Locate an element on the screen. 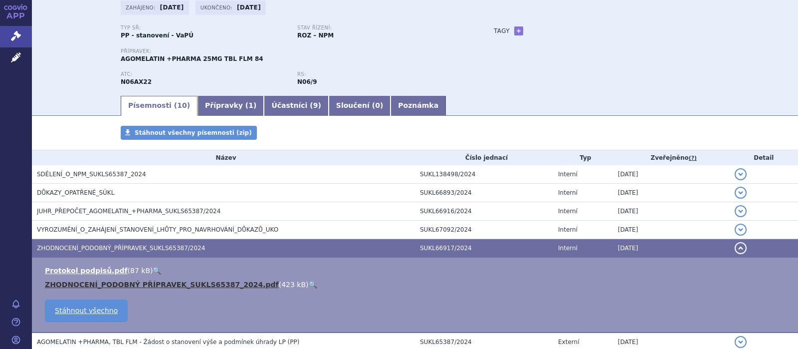  span: AGOMELATIN +PHARMA 25MG TBL FLM 84 is located at coordinates (192, 59).